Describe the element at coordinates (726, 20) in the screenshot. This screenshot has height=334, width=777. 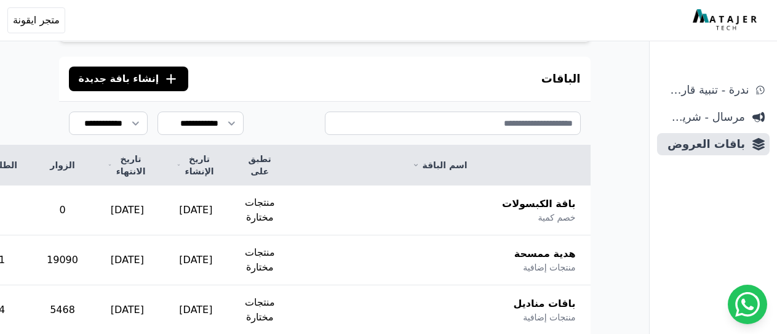
I see `img: MatajerTech Logo` at that location.